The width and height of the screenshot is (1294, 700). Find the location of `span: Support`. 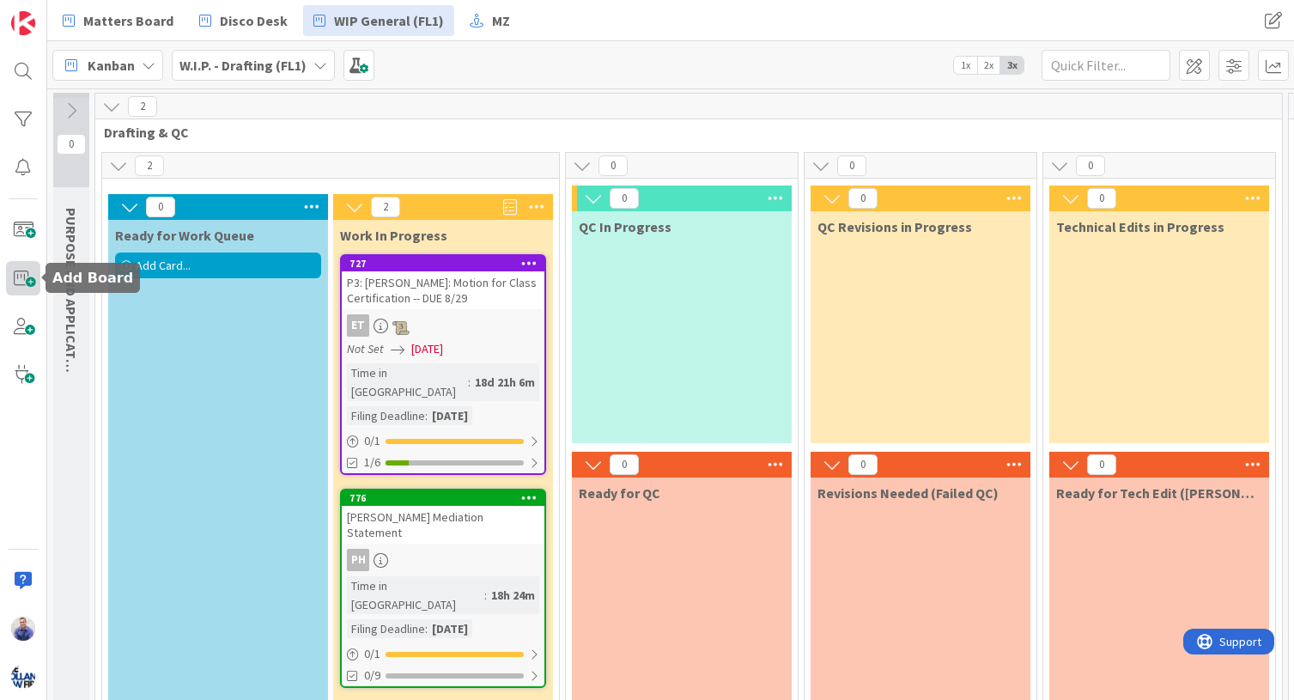

span: Support is located at coordinates (57, 13).